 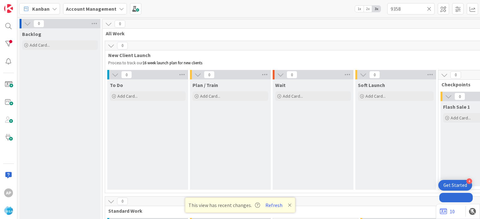 I want to click on span: Backlog, so click(x=32, y=34).